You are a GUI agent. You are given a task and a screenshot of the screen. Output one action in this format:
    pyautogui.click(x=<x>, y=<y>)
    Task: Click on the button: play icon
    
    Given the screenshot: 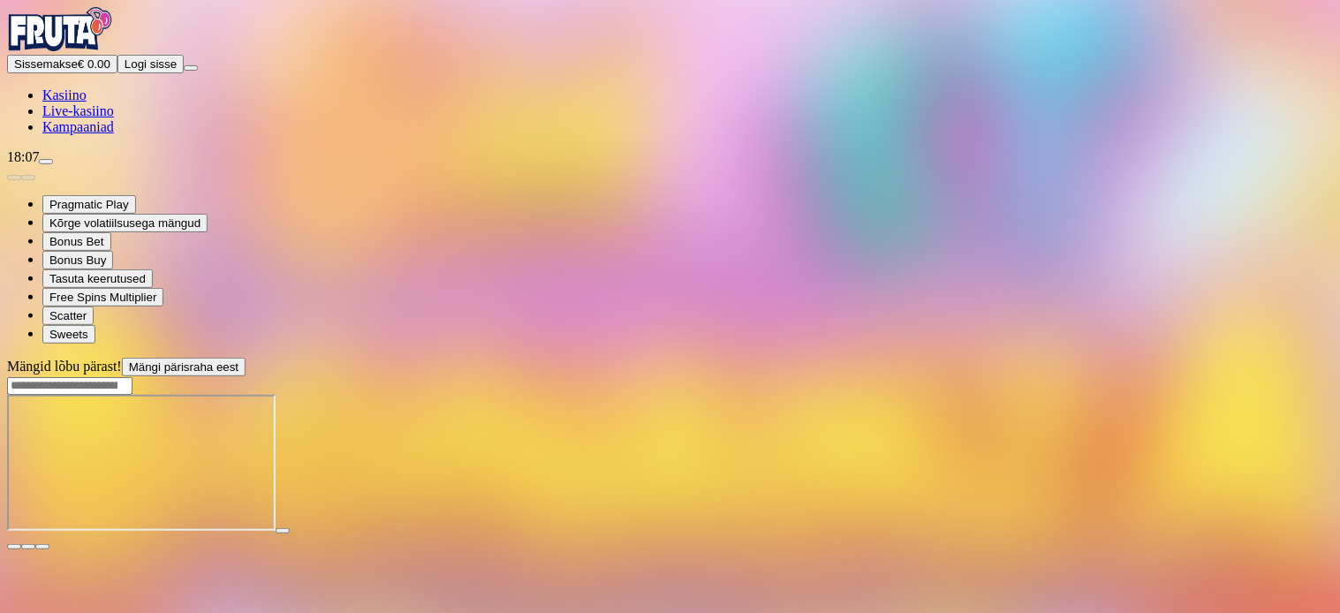 What is the action you would take?
    pyautogui.click(x=283, y=531)
    